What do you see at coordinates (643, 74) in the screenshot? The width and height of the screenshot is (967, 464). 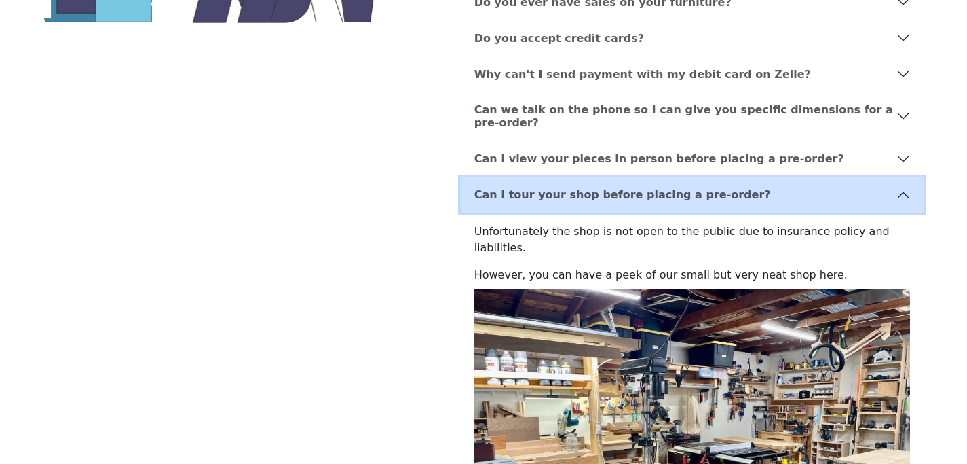 I see `b: Why can't I send payment with my debit card on Zelle?` at bounding box center [643, 74].